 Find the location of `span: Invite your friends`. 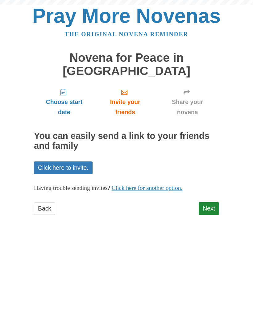

span: Invite your friends is located at coordinates (125, 107).